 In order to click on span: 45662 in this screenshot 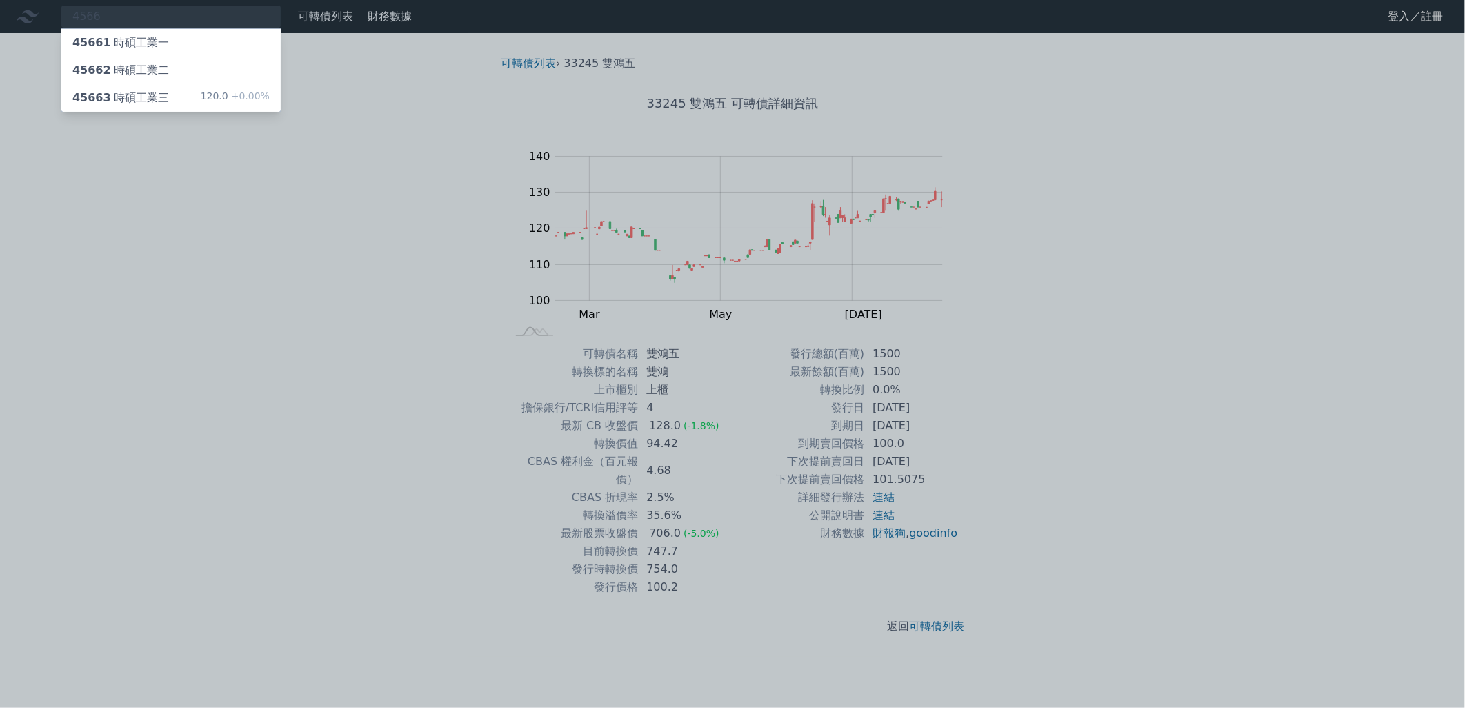, I will do `click(92, 70)`.